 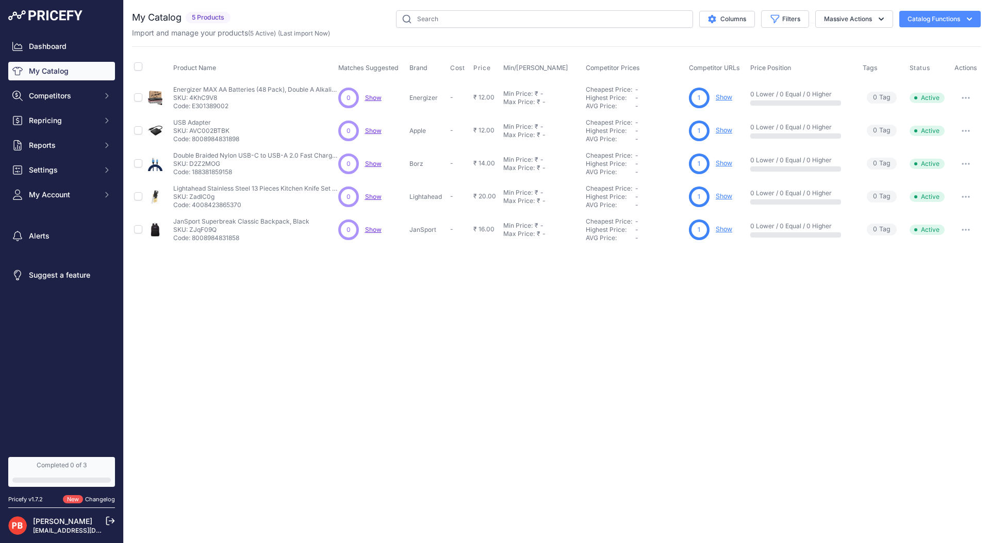 What do you see at coordinates (45, 15) in the screenshot?
I see `img: Pricefy Logo` at bounding box center [45, 15].